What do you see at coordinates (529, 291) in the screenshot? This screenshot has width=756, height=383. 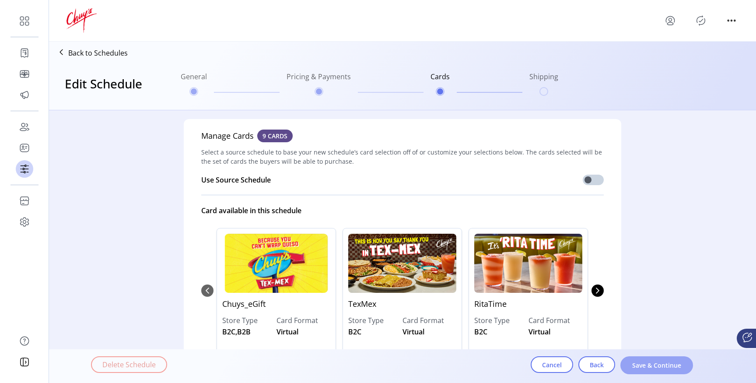 I see `div: 2` at bounding box center [529, 291].